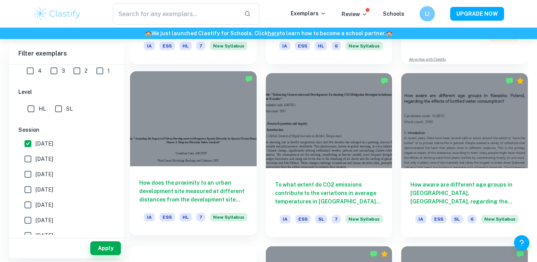 The height and width of the screenshot is (262, 537). Describe the element at coordinates (57, 14) in the screenshot. I see `img: Clastify logo` at that location.